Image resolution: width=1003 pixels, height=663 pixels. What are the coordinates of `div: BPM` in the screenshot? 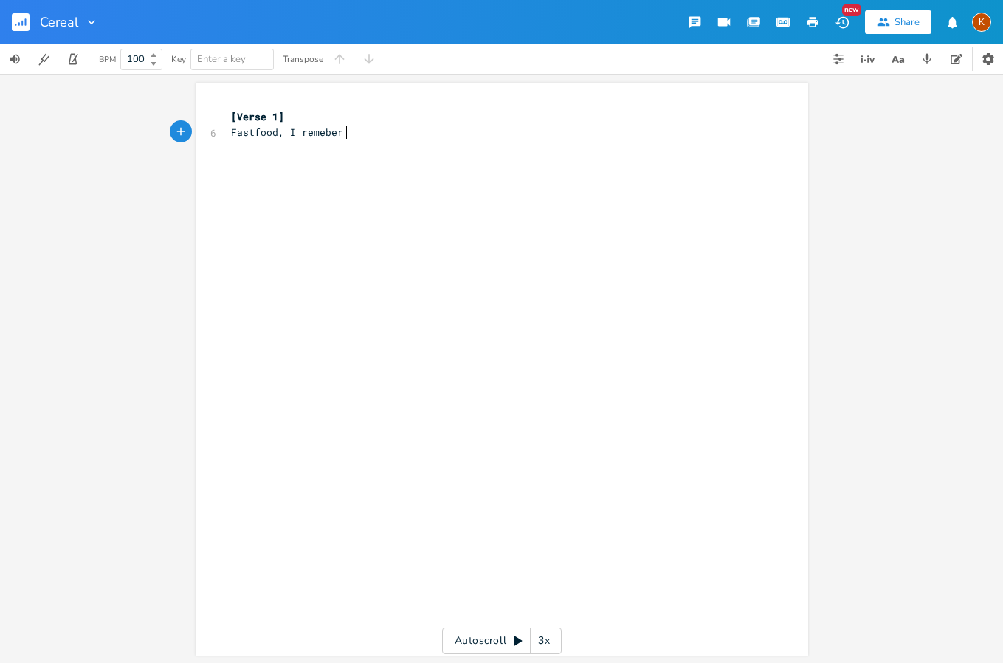 It's located at (107, 59).